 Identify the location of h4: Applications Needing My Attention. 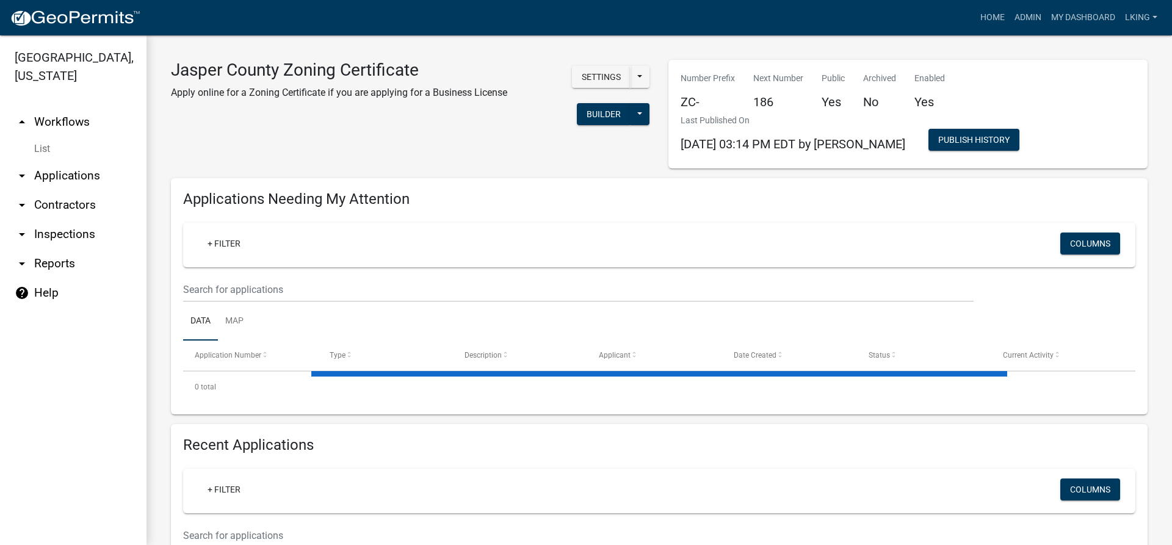
(659, 199).